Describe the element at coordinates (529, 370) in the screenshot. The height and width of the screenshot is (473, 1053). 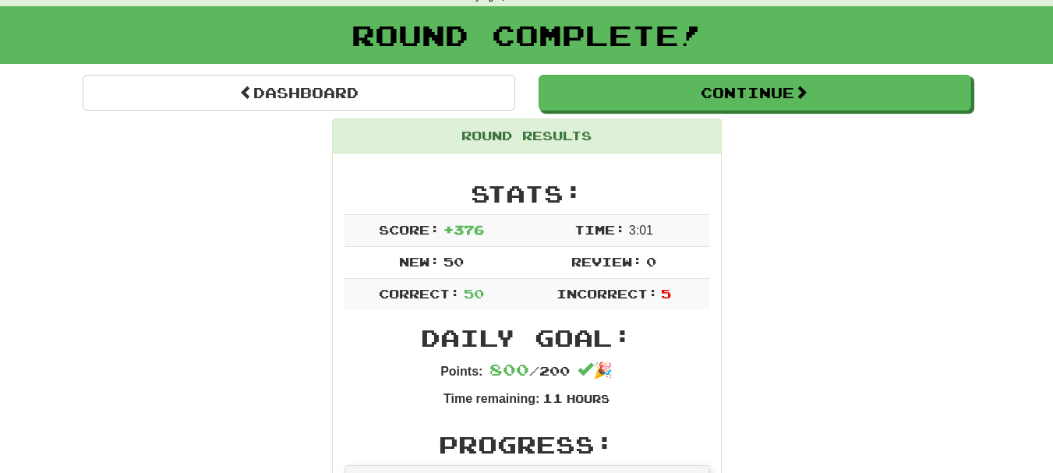
I see `span: / 200` at that location.